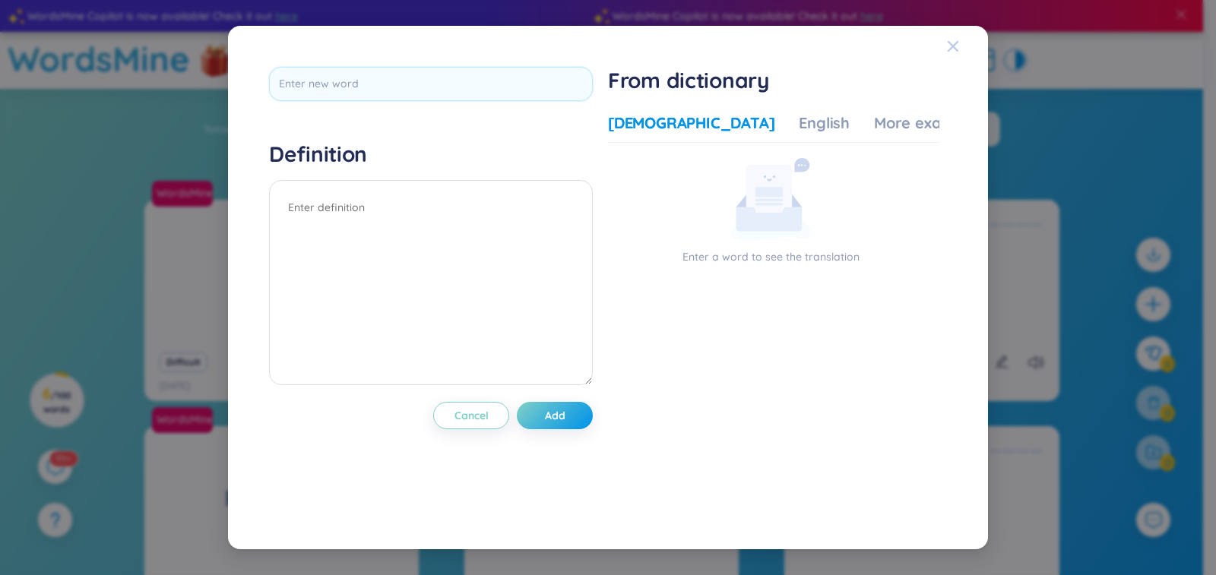  What do you see at coordinates (928, 123) in the screenshot?
I see `div: More examples` at bounding box center [928, 123].